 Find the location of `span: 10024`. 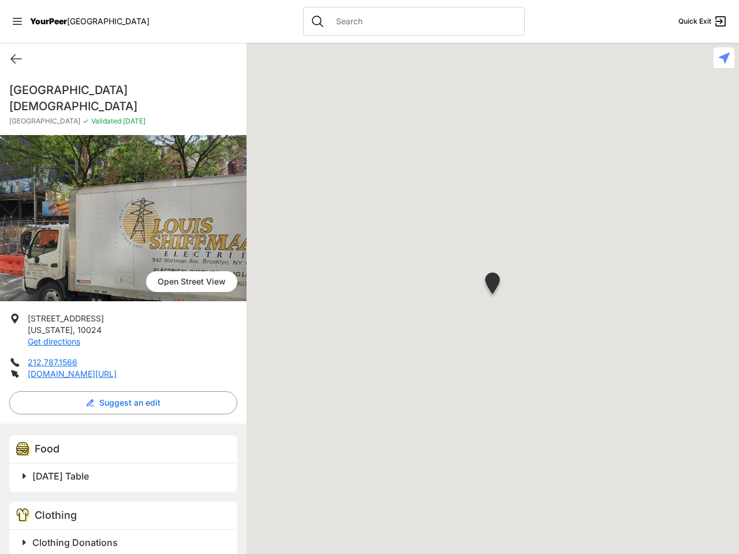

span: 10024 is located at coordinates (89, 330).